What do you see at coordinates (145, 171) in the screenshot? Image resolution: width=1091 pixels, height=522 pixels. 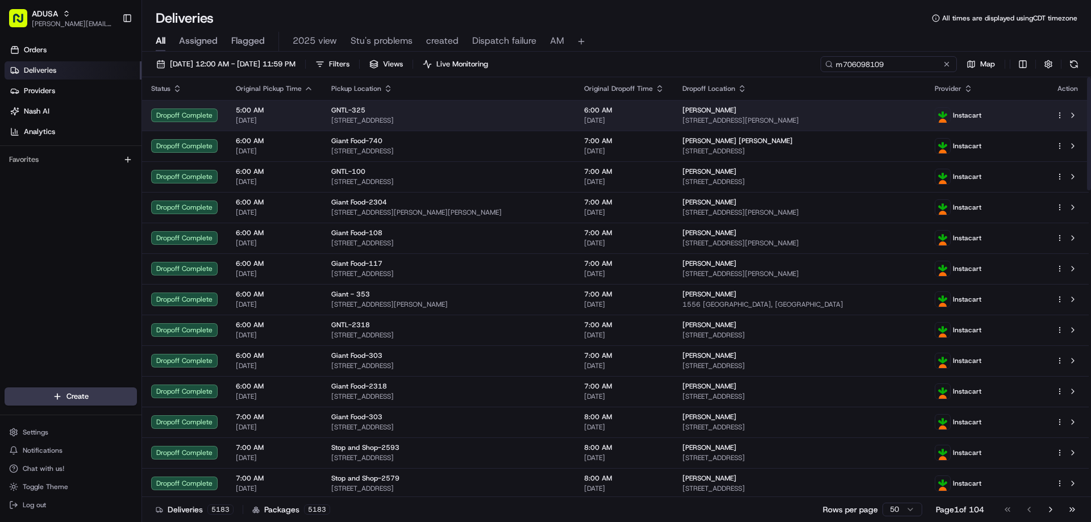 I see `span: API Documentation` at bounding box center [145, 171].